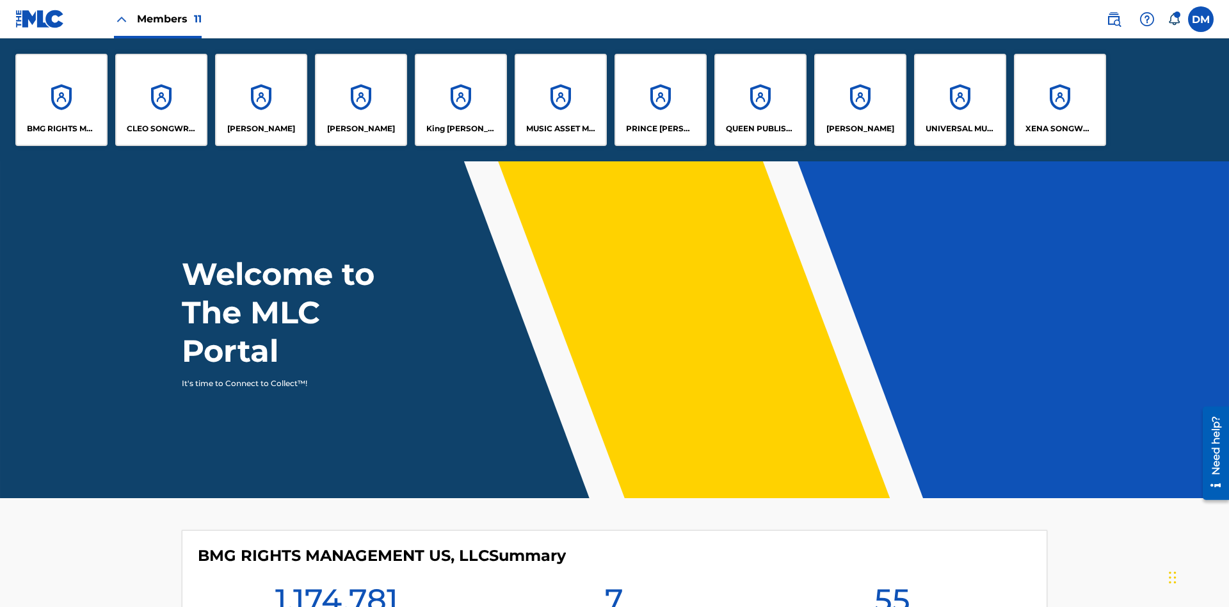  I want to click on a: AccountsBMG RIGHTS MANAGEMENT US, LLC, so click(61, 100).